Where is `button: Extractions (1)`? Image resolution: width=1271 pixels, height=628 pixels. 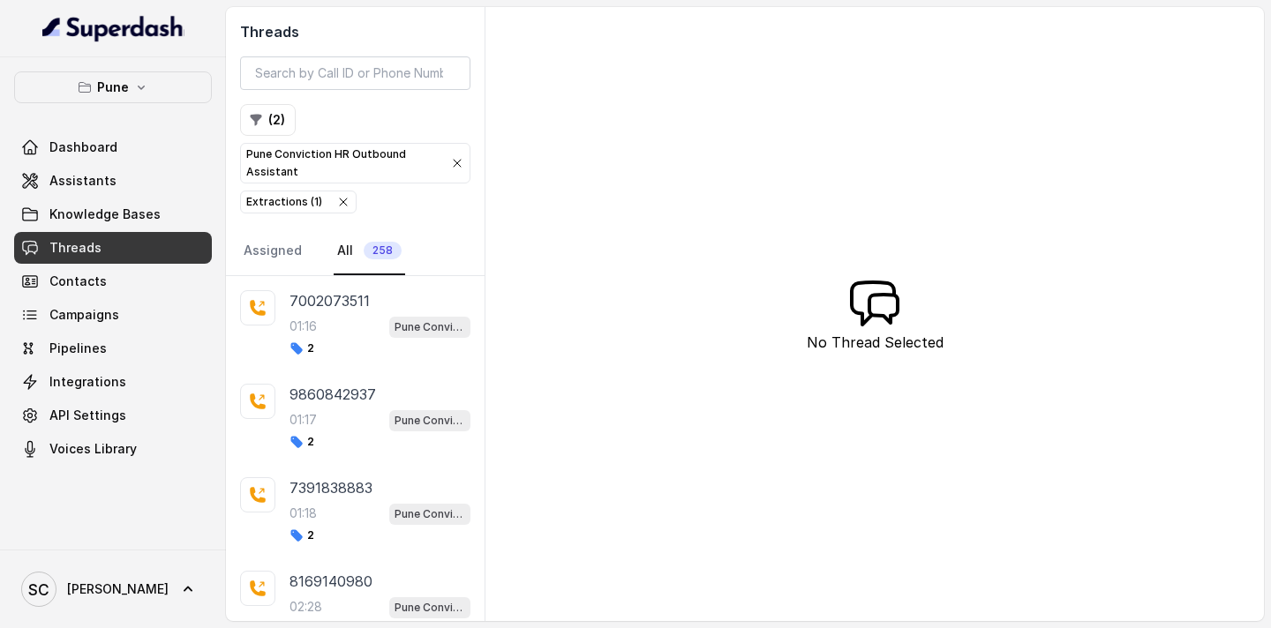 button: Extractions (1) is located at coordinates (298, 202).